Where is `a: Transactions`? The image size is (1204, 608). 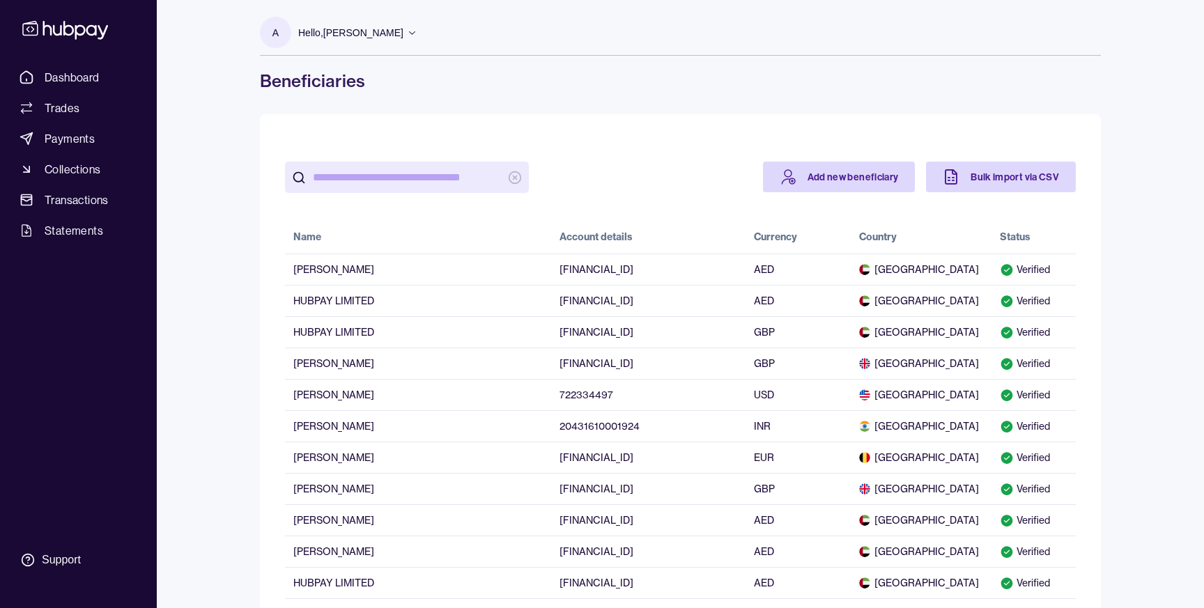
a: Transactions is located at coordinates (78, 200).